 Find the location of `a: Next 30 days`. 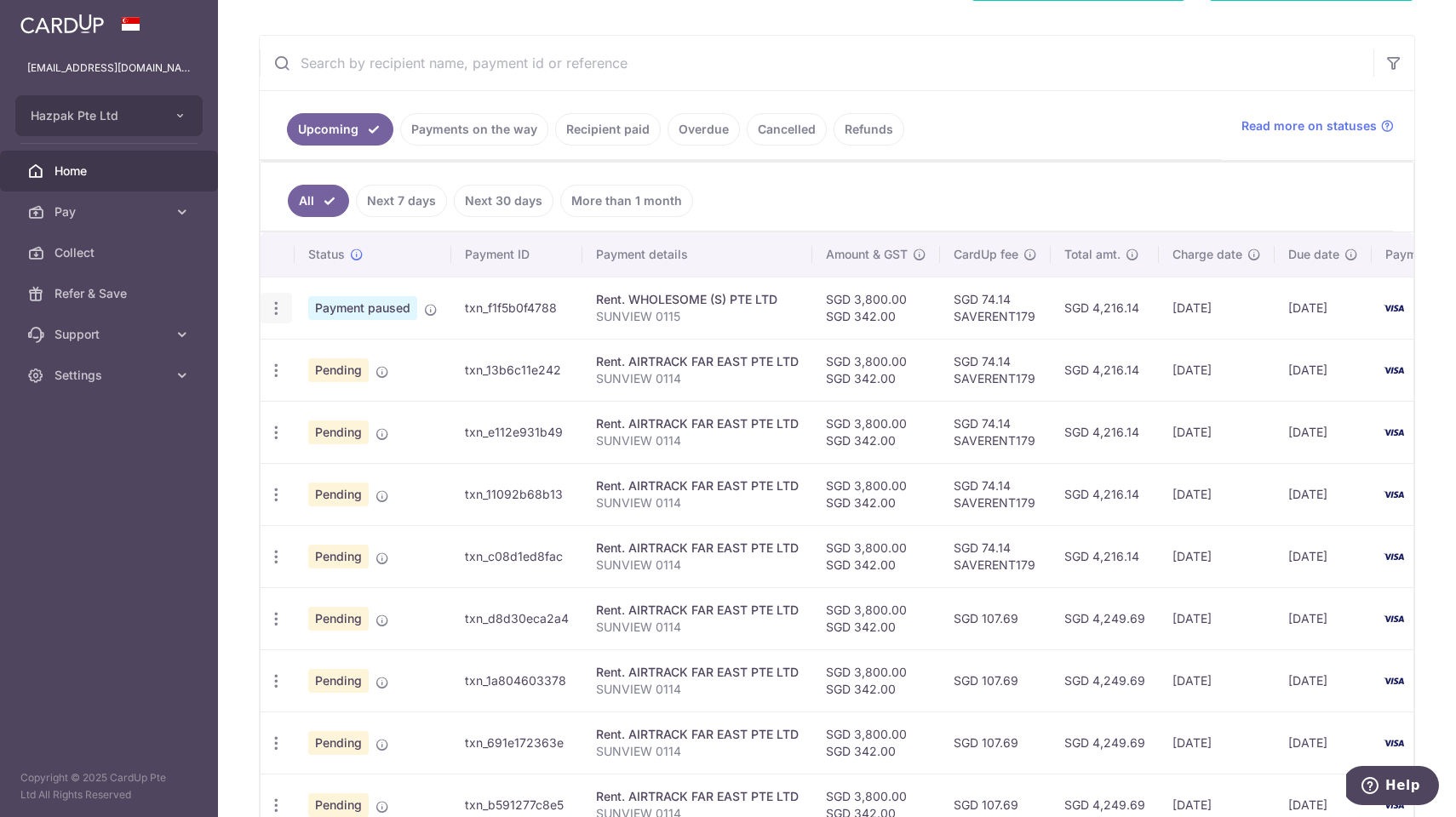

a: Next 30 days is located at coordinates (503, 201).